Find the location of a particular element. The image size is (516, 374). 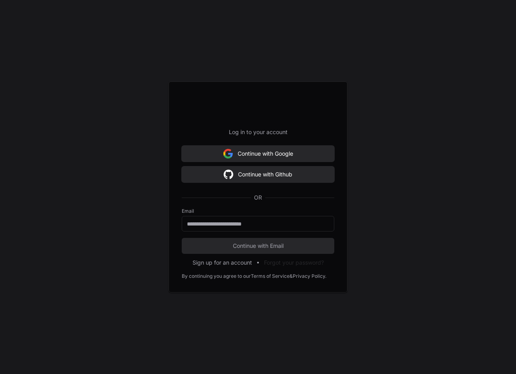

button: Forgot your password? is located at coordinates (294, 263).